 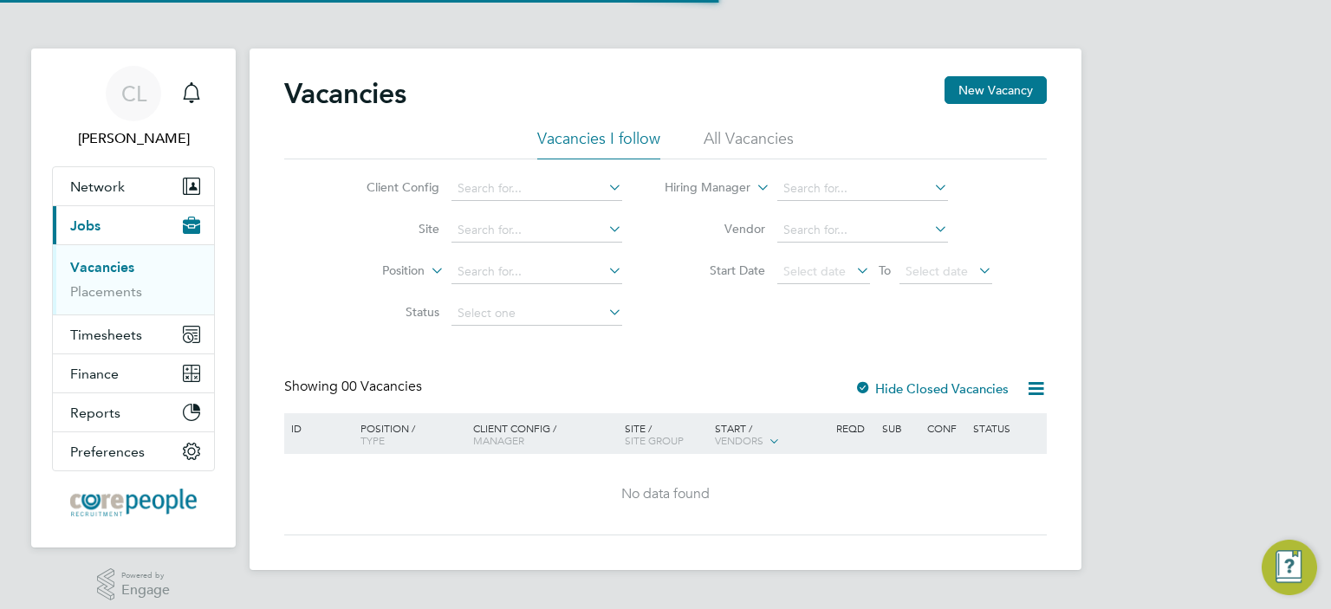 I want to click on div: Sub, so click(x=900, y=428).